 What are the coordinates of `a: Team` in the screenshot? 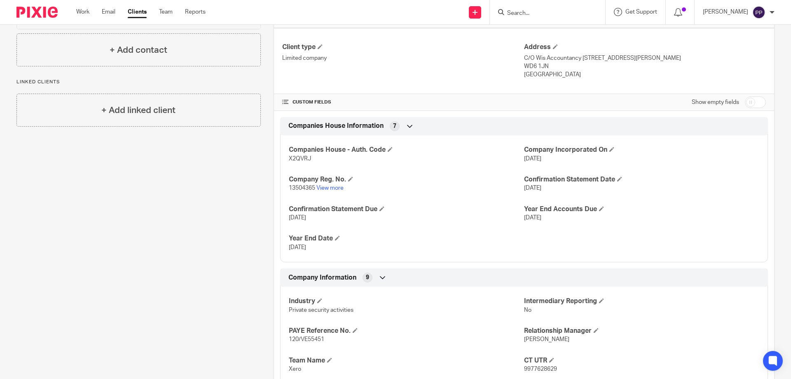 It's located at (166, 12).